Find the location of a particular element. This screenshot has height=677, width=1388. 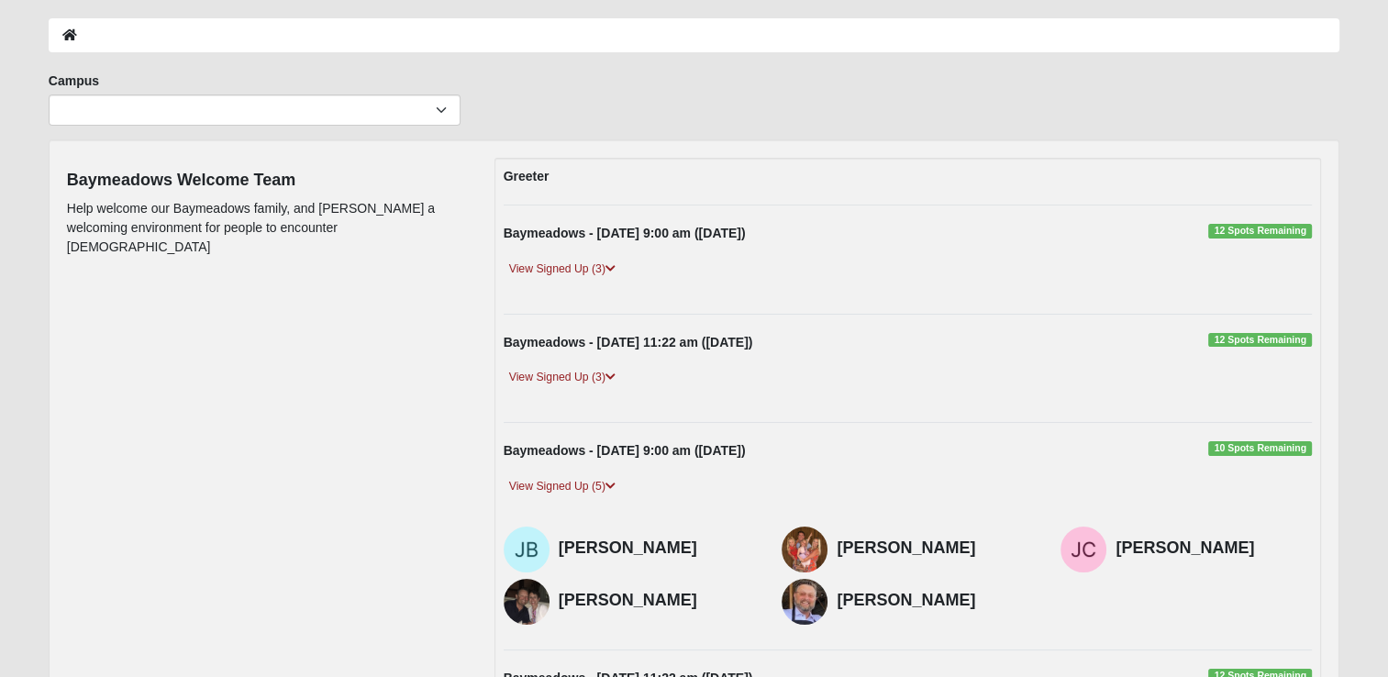

img: Chelsie Richardson is located at coordinates (805, 550).